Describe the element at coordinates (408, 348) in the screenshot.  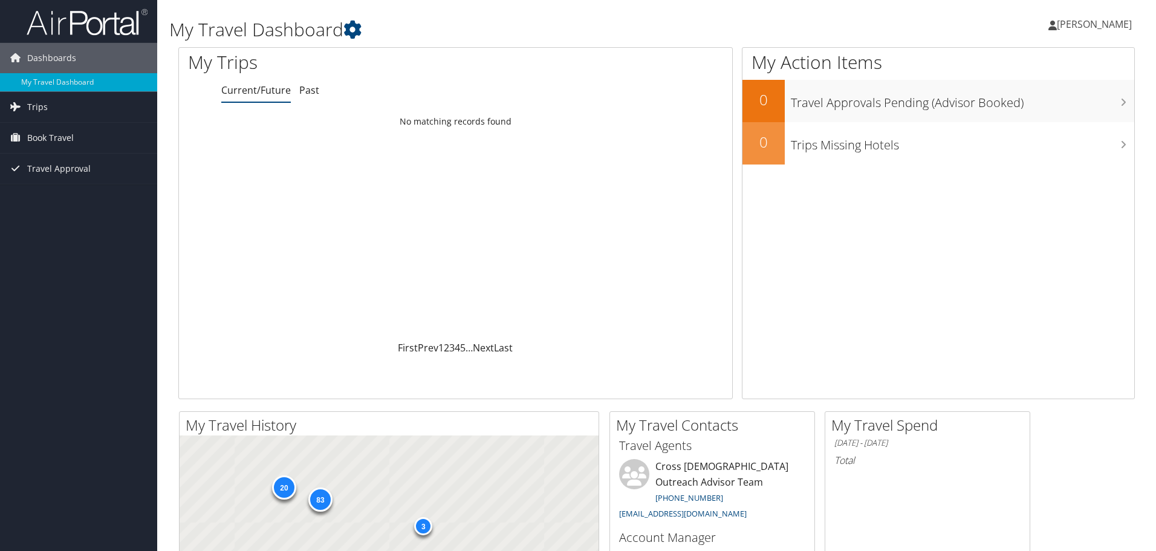
I see `a: First` at that location.